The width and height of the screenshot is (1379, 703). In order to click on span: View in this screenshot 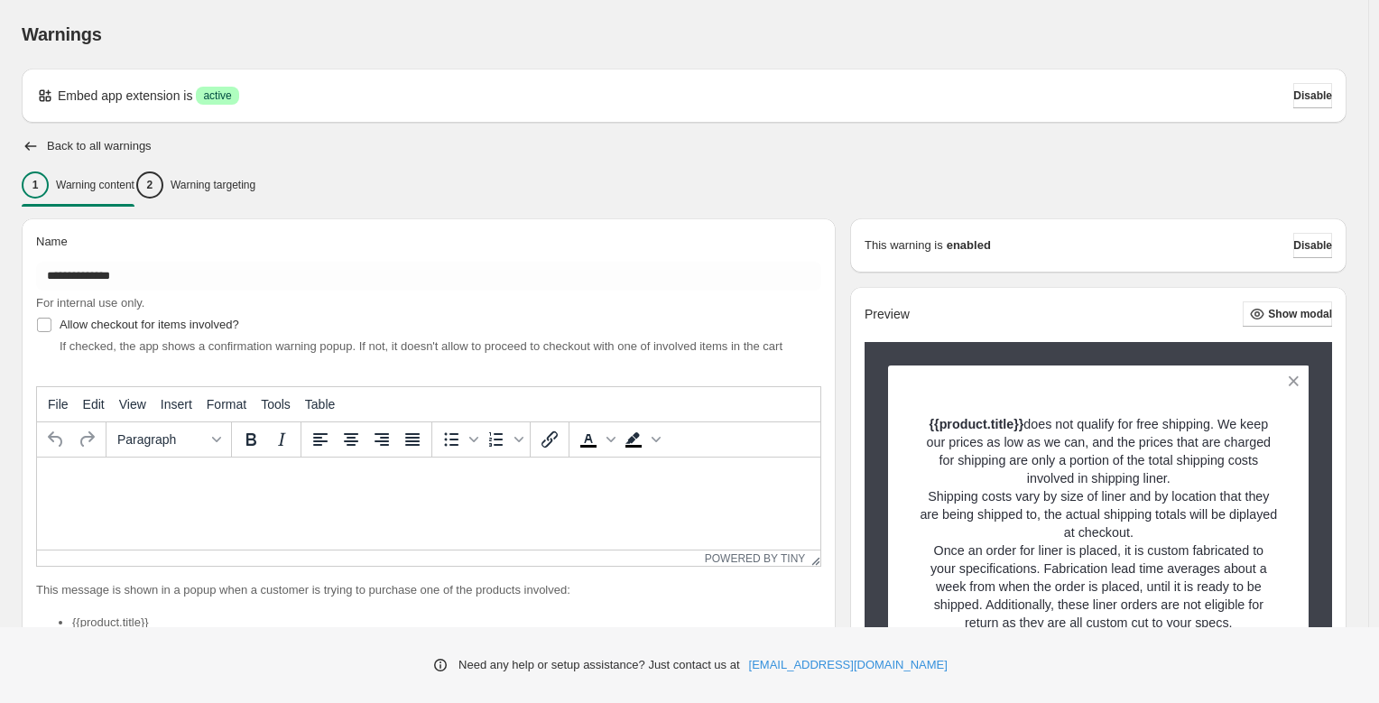, I will do `click(133, 404)`.